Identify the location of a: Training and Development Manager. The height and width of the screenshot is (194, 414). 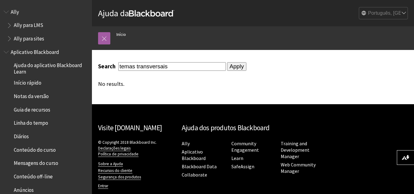
(295, 150).